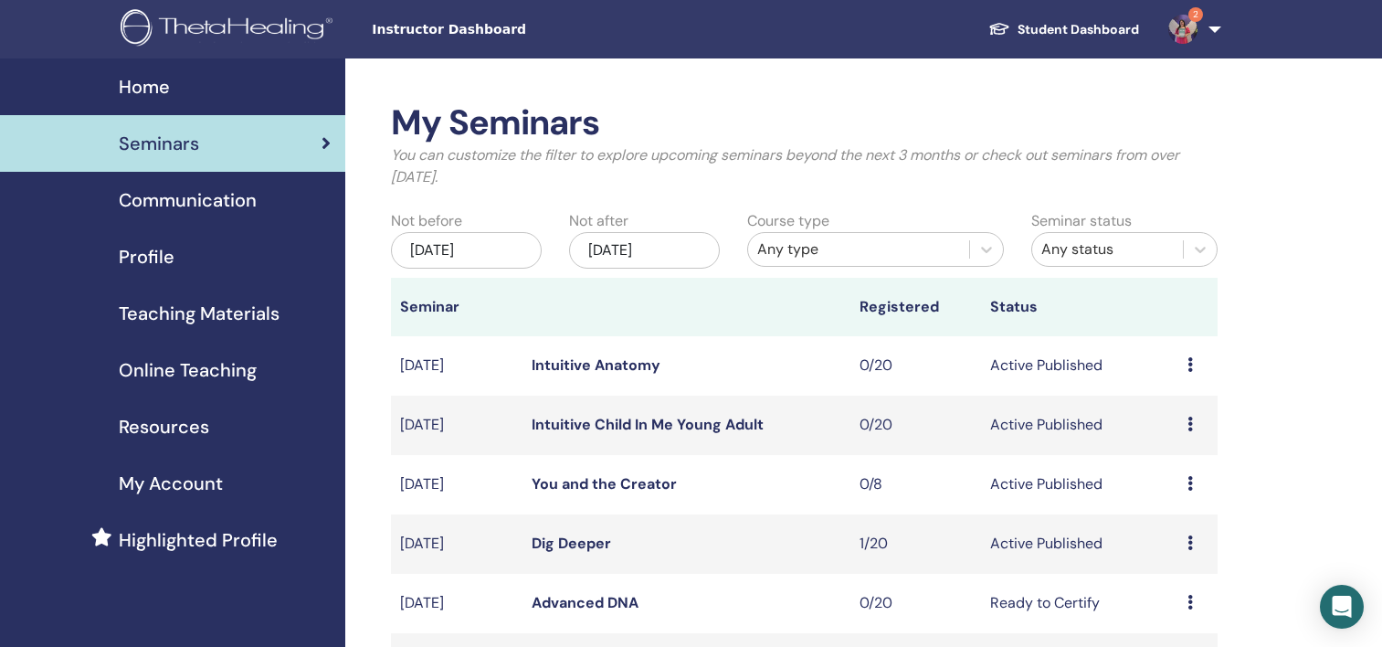 The height and width of the screenshot is (647, 1382). Describe the element at coordinates (804, 123) in the screenshot. I see `h2: My Seminars` at that location.